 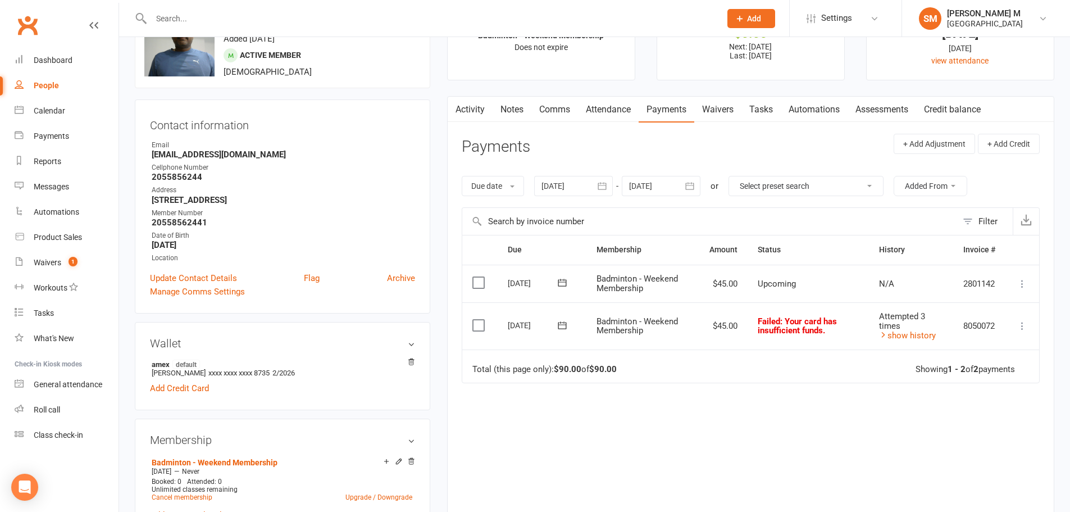 What do you see at coordinates (66, 384) in the screenshot?
I see `a: General attendance kiosk mode` at bounding box center [66, 384].